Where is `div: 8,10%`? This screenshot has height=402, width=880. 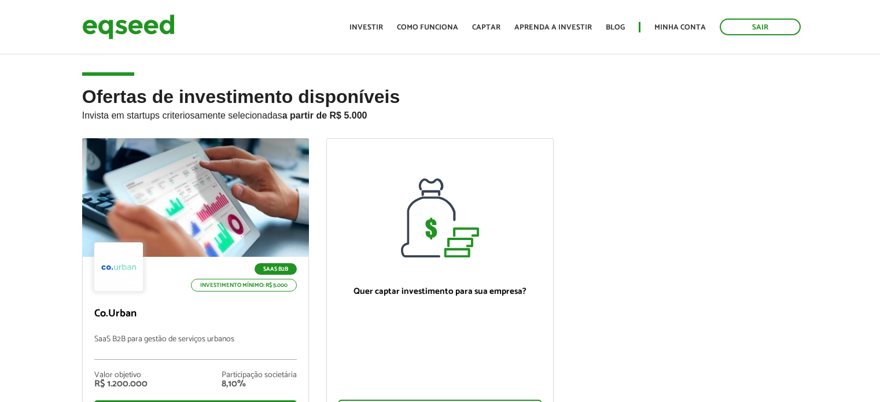 div: 8,10% is located at coordinates (259, 384).